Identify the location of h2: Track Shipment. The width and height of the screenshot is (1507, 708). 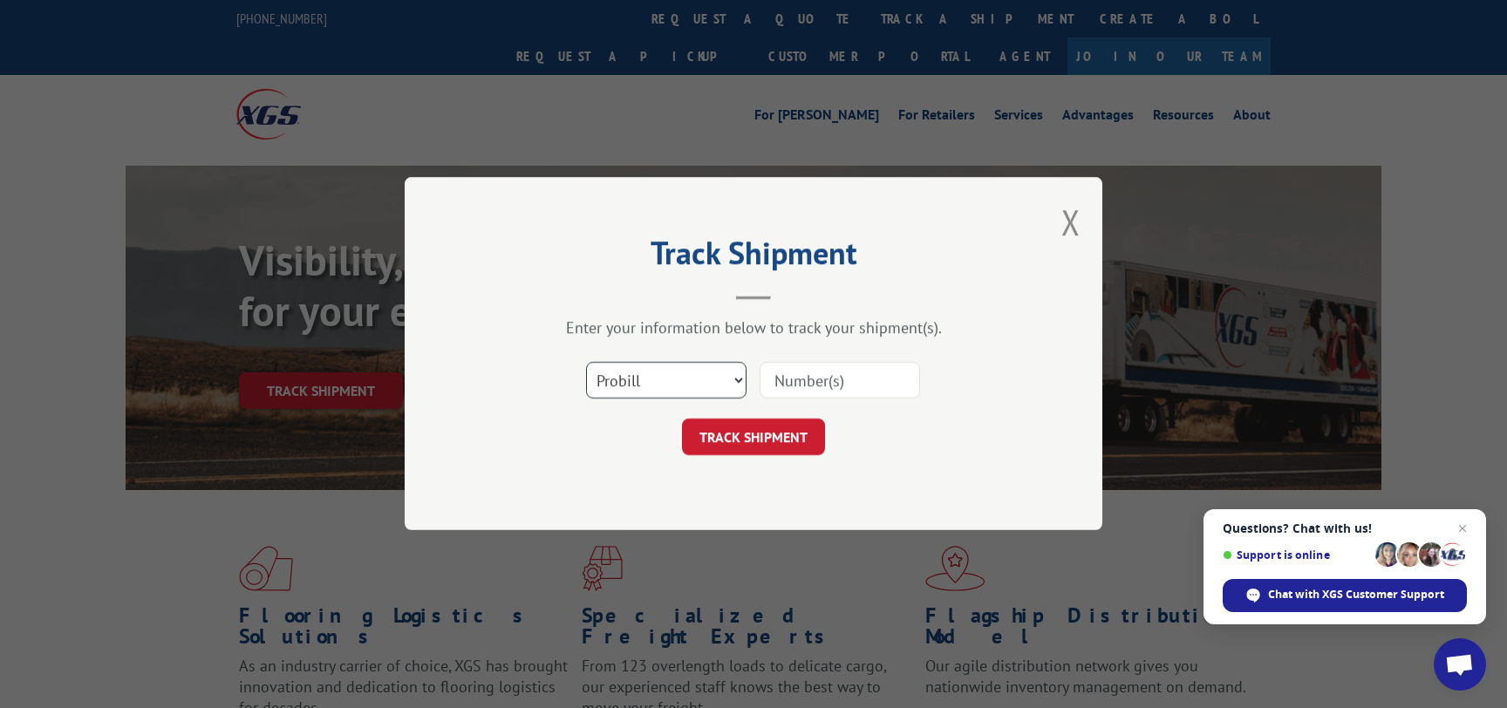
(754, 257).